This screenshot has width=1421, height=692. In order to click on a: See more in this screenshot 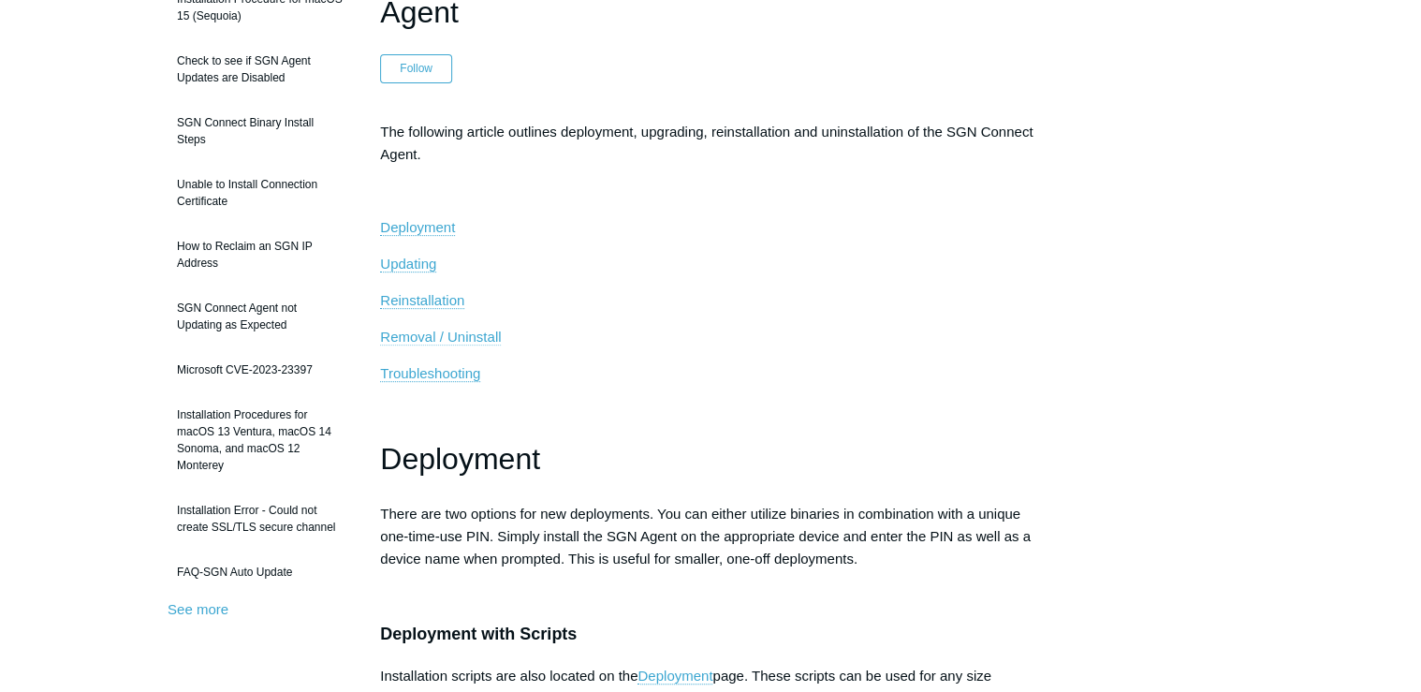, I will do `click(197, 608)`.